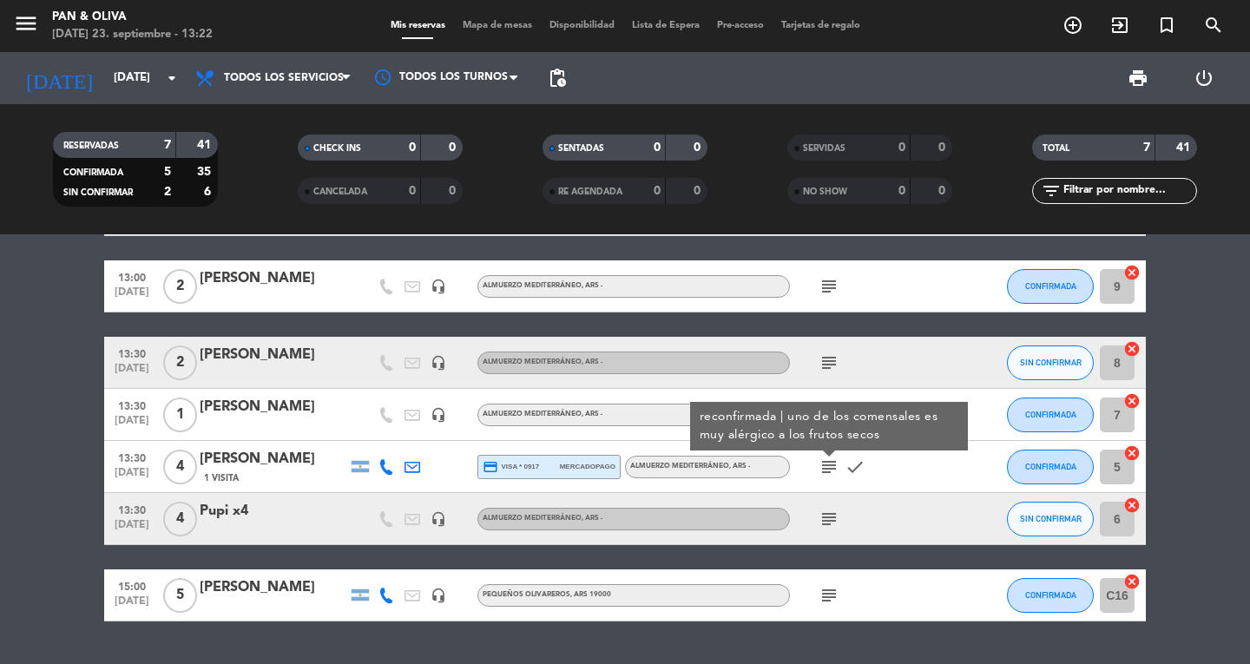  I want to click on strong: 6, so click(209, 192).